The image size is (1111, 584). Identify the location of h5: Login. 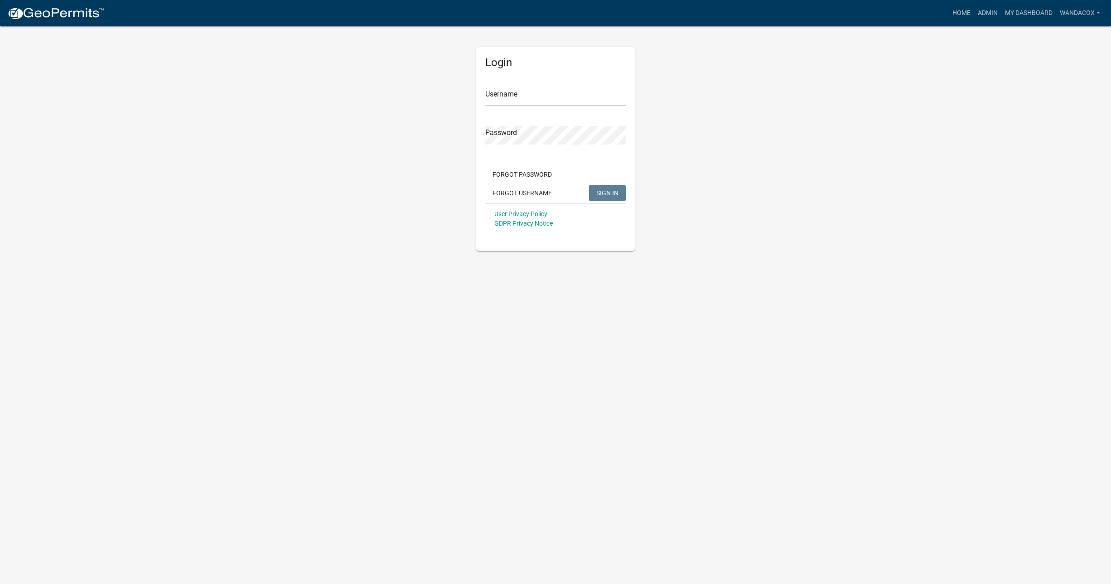
(556, 63).